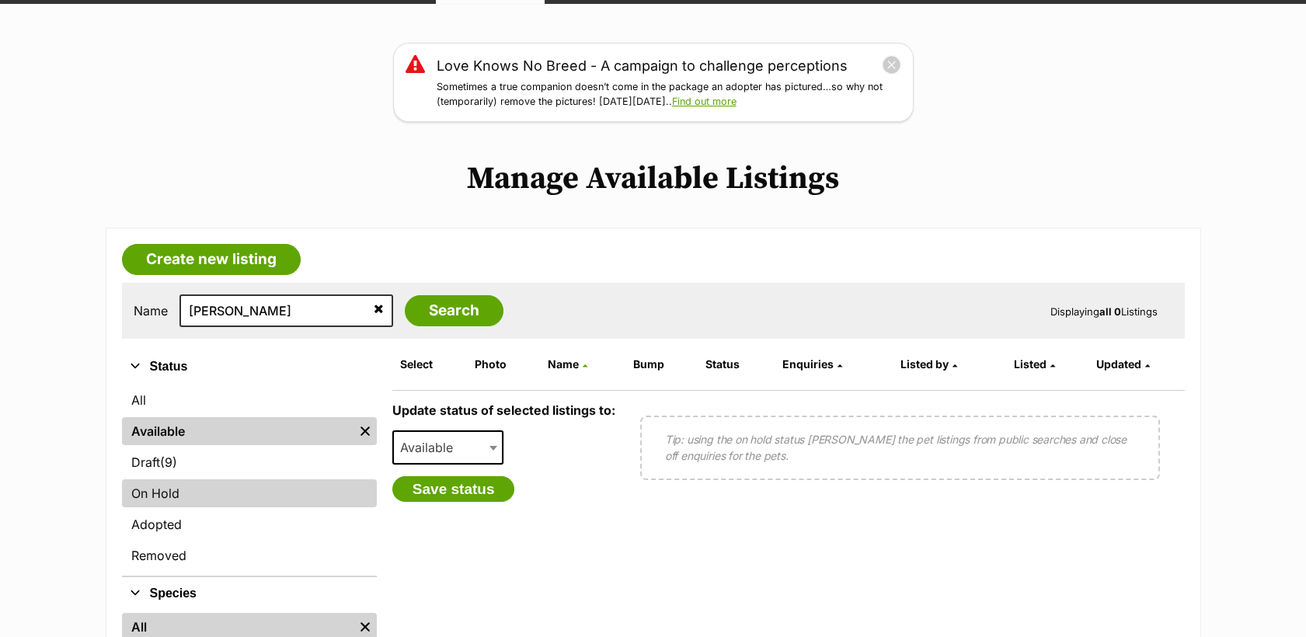  I want to click on a: On Hold, so click(249, 493).